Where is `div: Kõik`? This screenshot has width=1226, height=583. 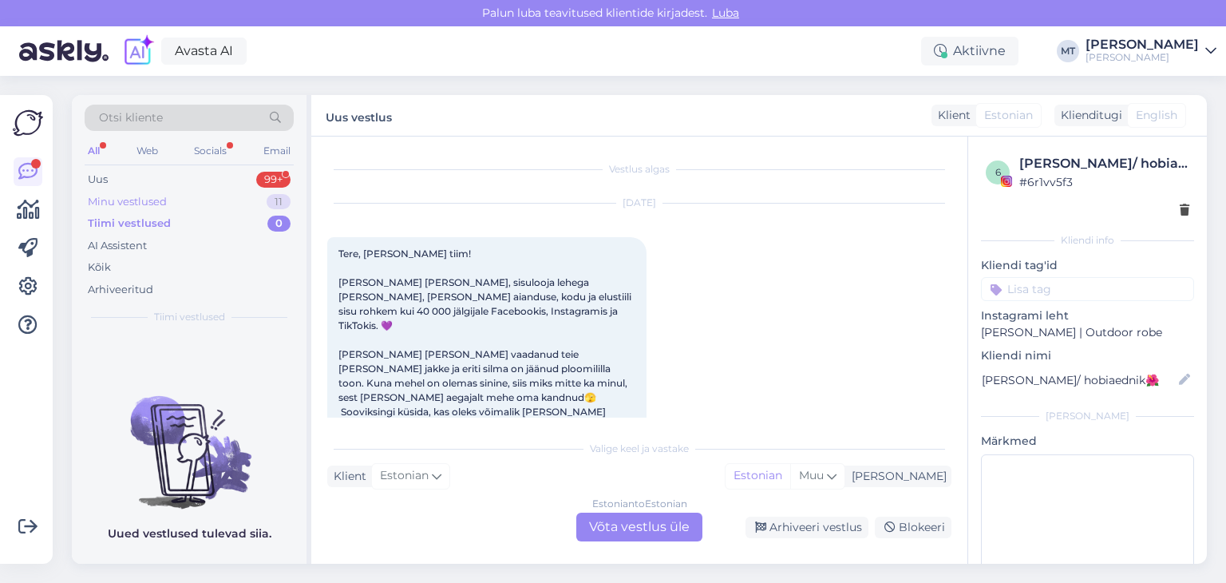
div: Kõik is located at coordinates (99, 267).